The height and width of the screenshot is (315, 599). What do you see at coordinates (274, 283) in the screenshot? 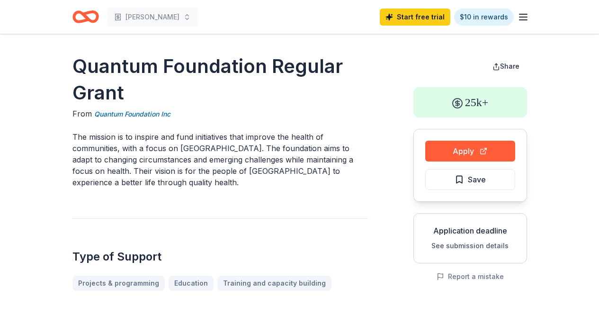
I see `a: Training and capacity building` at bounding box center [274, 283].